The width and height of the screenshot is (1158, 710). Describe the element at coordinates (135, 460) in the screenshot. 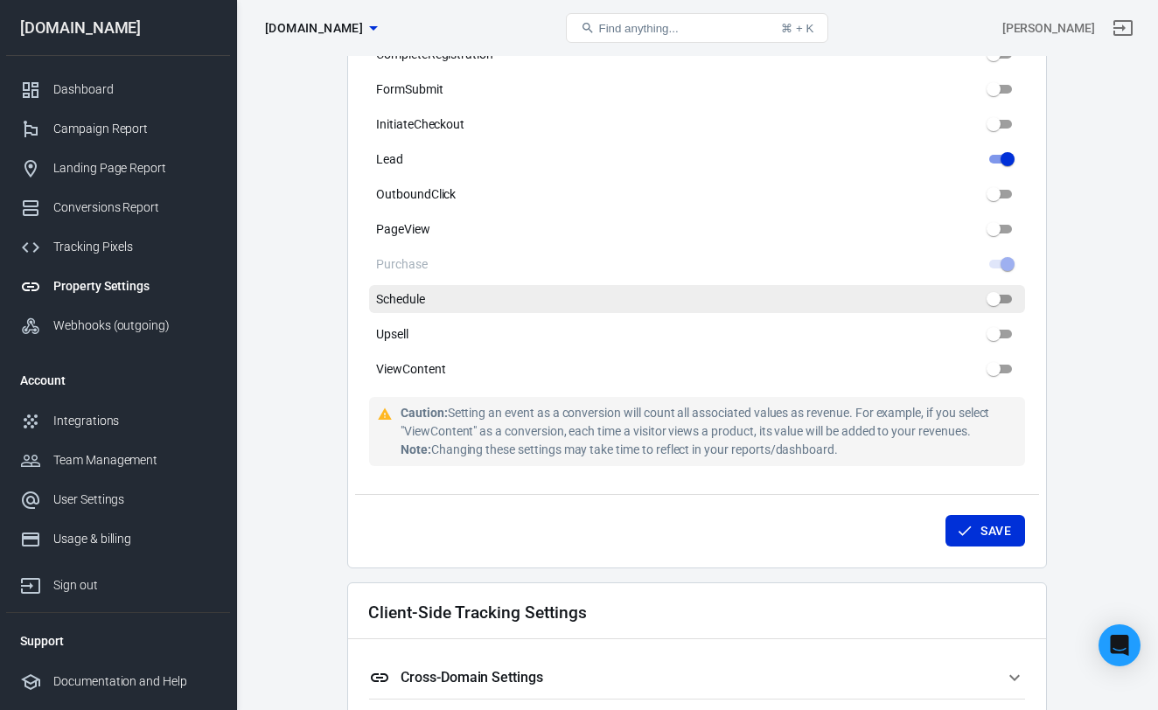

I see `div: Team Management` at that location.